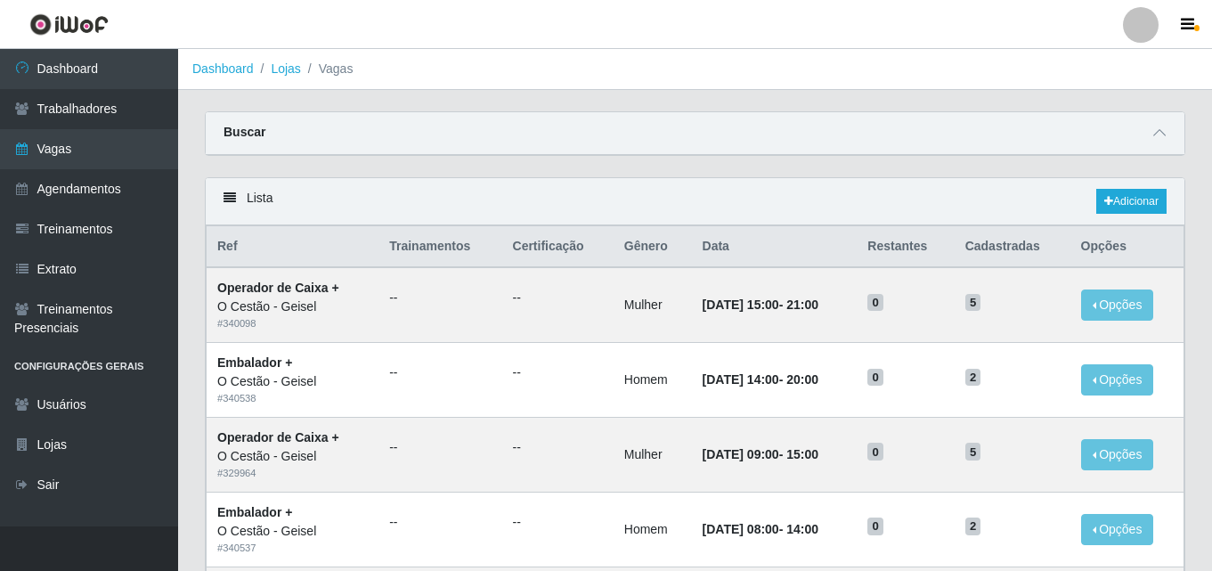 Image resolution: width=1212 pixels, height=571 pixels. What do you see at coordinates (1013, 247) in the screenshot?
I see `th: Cadastradas` at bounding box center [1013, 247].